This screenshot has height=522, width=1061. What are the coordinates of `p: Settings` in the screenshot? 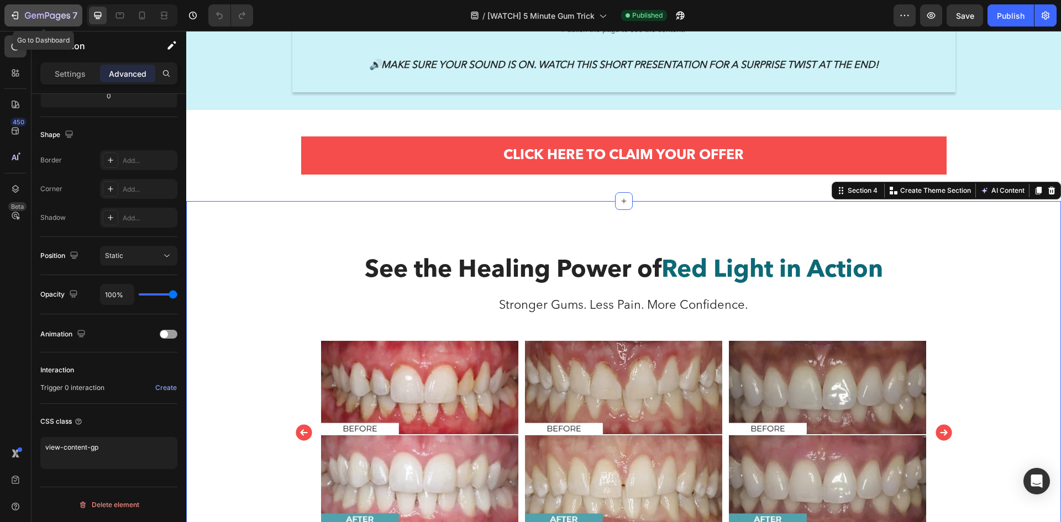 It's located at (70, 74).